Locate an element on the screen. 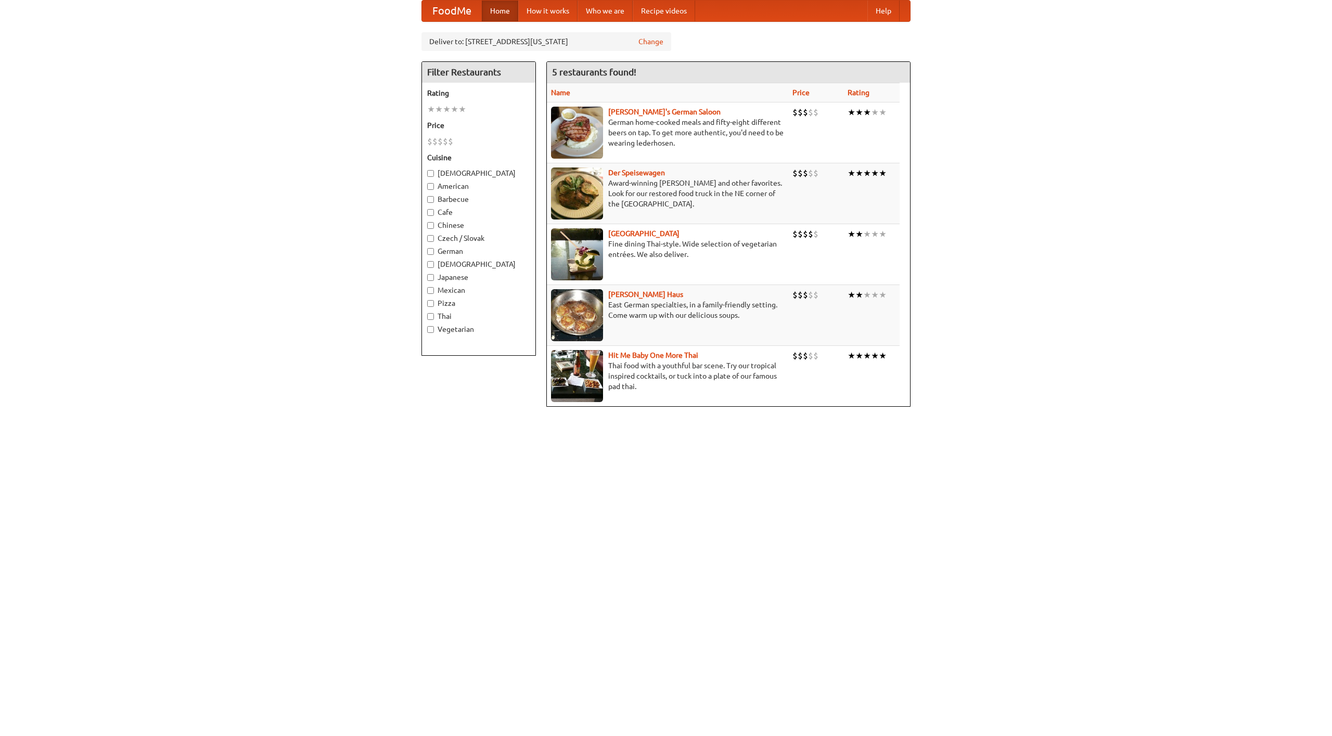 The width and height of the screenshot is (1332, 736). input: German is located at coordinates (430, 251).